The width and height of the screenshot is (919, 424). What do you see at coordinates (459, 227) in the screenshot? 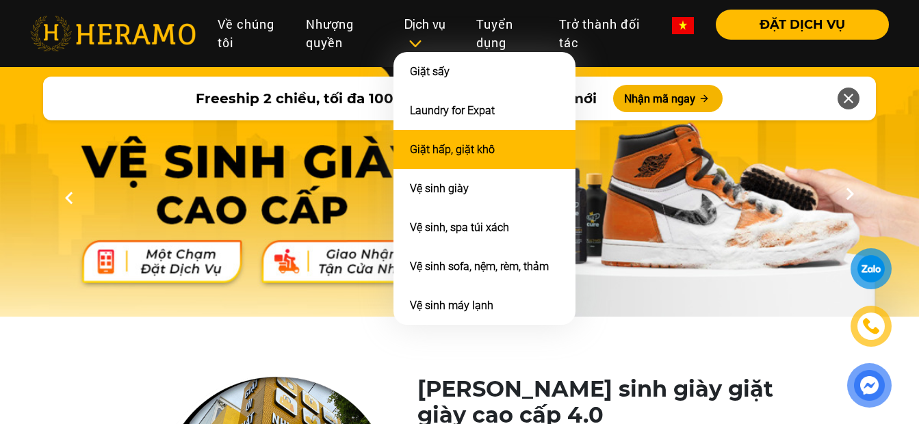
I see `a: Vệ sinh, spa túi xách` at bounding box center [459, 227].